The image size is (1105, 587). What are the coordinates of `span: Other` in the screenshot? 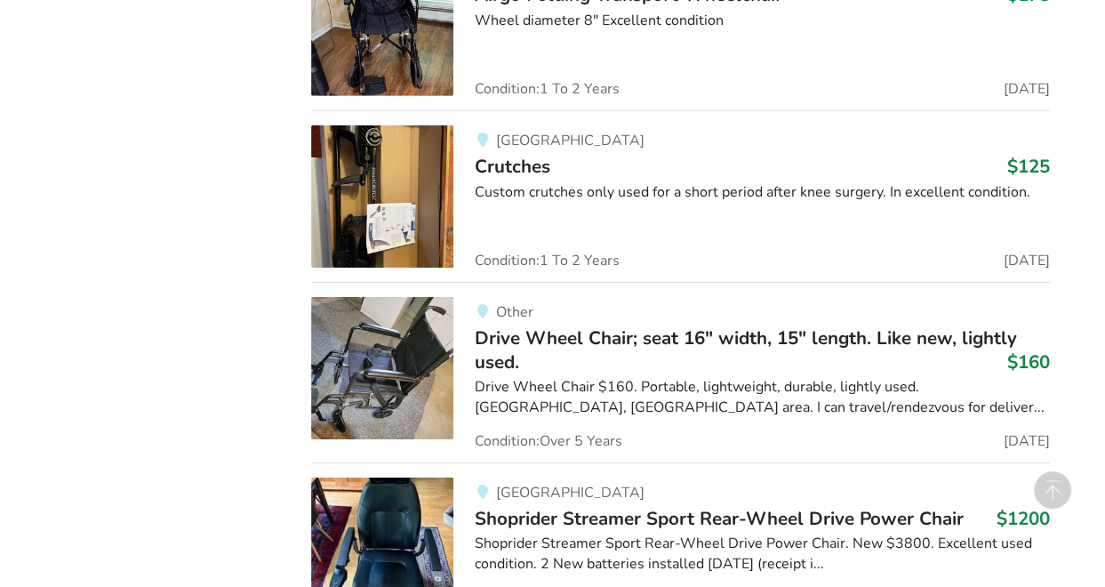 It's located at (514, 312).